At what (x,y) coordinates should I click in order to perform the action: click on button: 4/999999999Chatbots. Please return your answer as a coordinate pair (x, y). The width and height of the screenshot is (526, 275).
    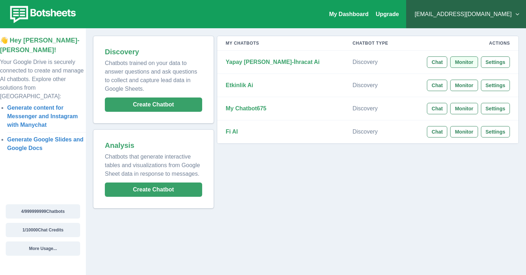
    Looking at the image, I should click on (43, 212).